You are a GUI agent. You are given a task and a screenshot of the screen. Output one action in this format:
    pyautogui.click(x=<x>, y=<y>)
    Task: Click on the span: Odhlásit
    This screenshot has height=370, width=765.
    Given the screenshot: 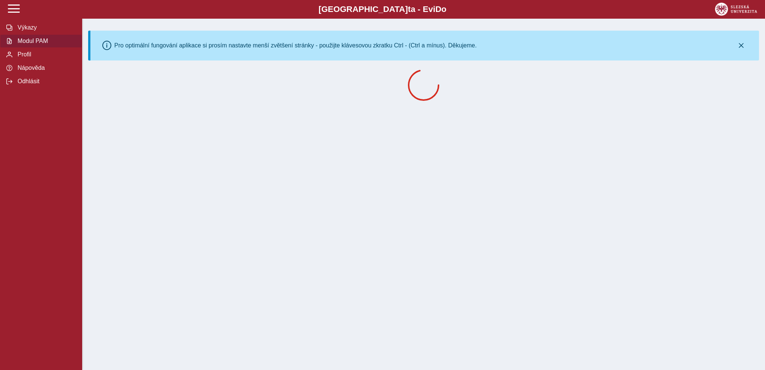 What is the action you would take?
    pyautogui.click(x=46, y=81)
    